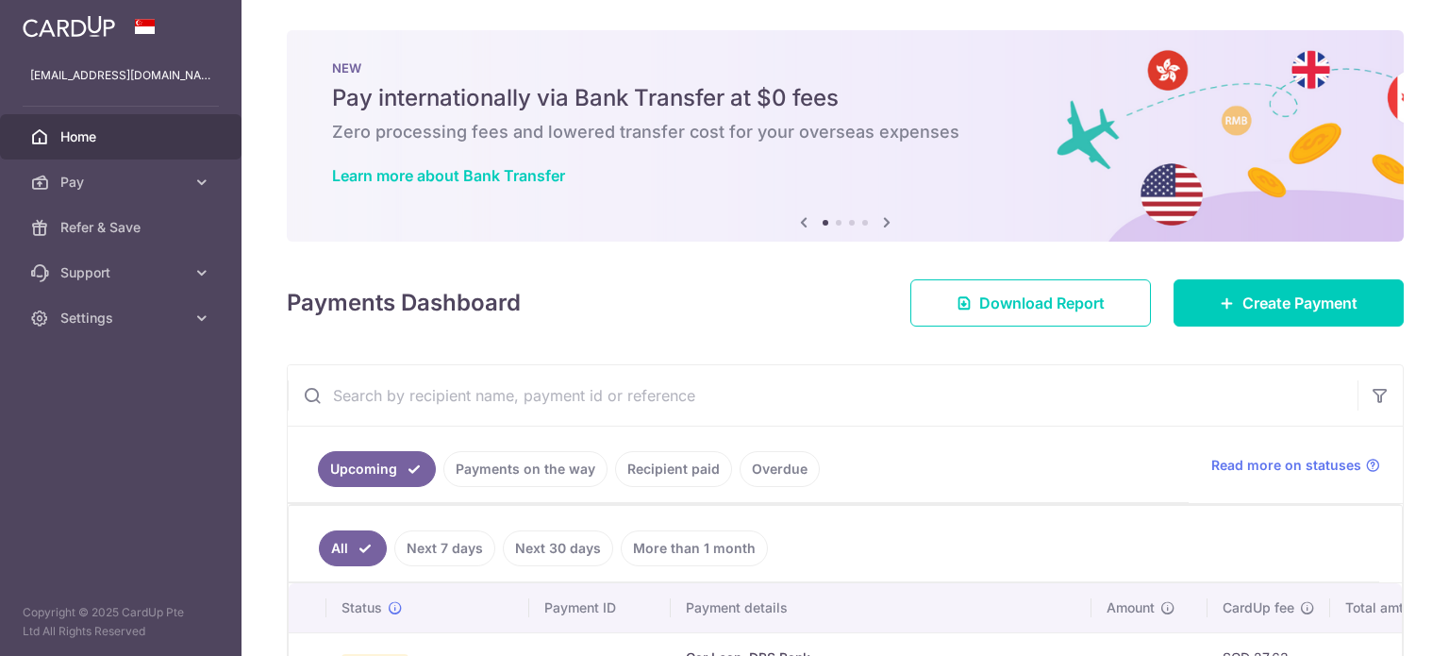  Describe the element at coordinates (525, 469) in the screenshot. I see `a: Payments on the way` at that location.